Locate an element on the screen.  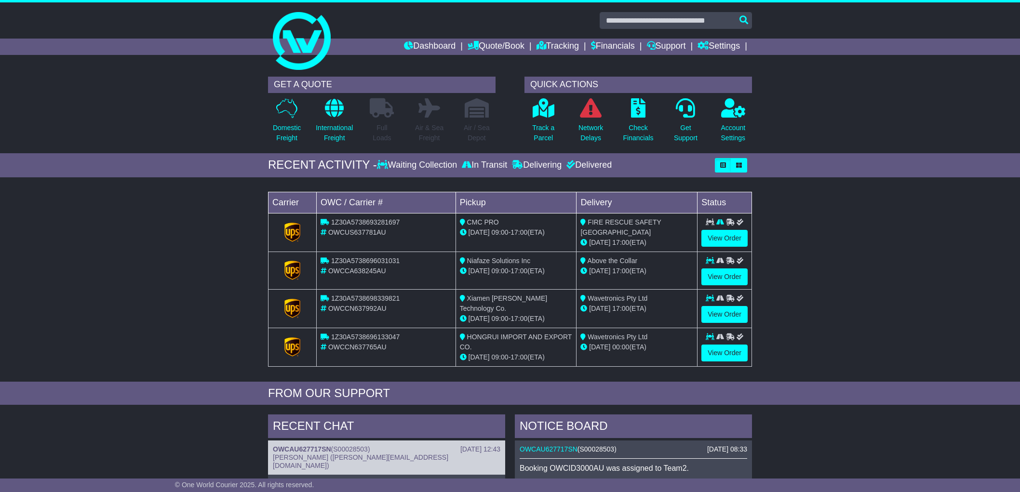
a: AccountSettings is located at coordinates (733, 123).